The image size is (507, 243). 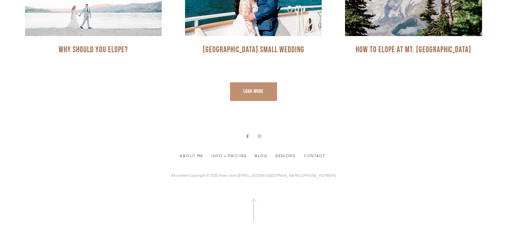 What do you see at coordinates (261, 156) in the screenshot?
I see `a: Blog` at bounding box center [261, 156].